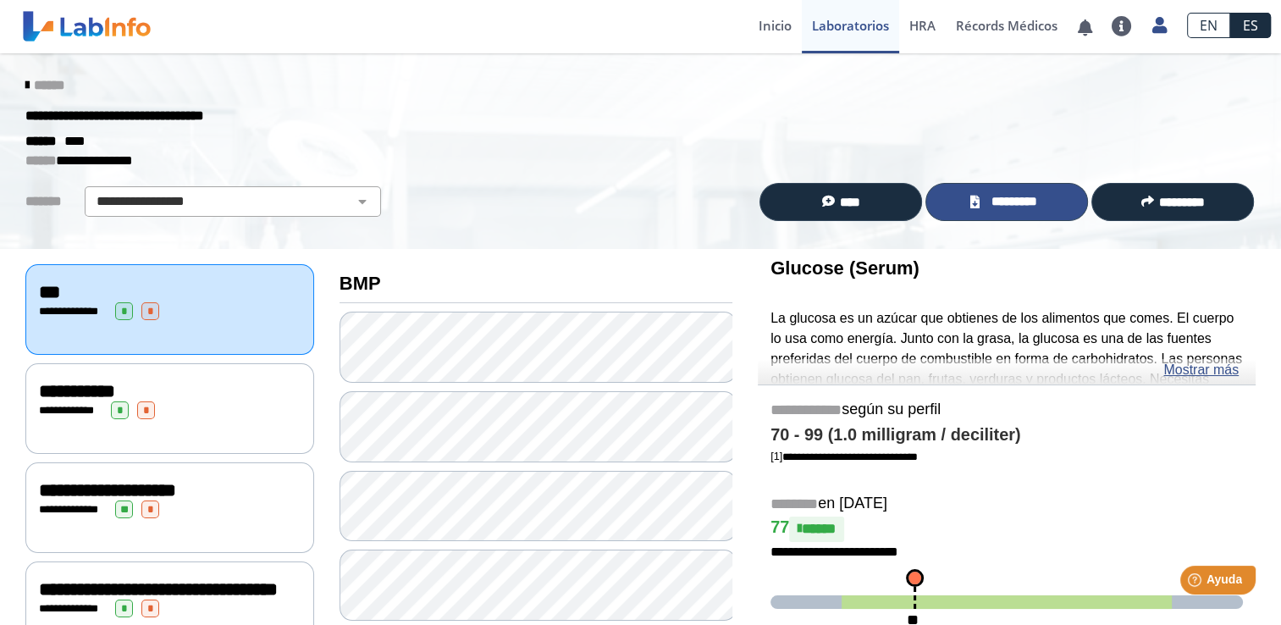 The height and width of the screenshot is (625, 1281). Describe the element at coordinates (94, 20) in the screenshot. I see `span: Ayuda` at that location.